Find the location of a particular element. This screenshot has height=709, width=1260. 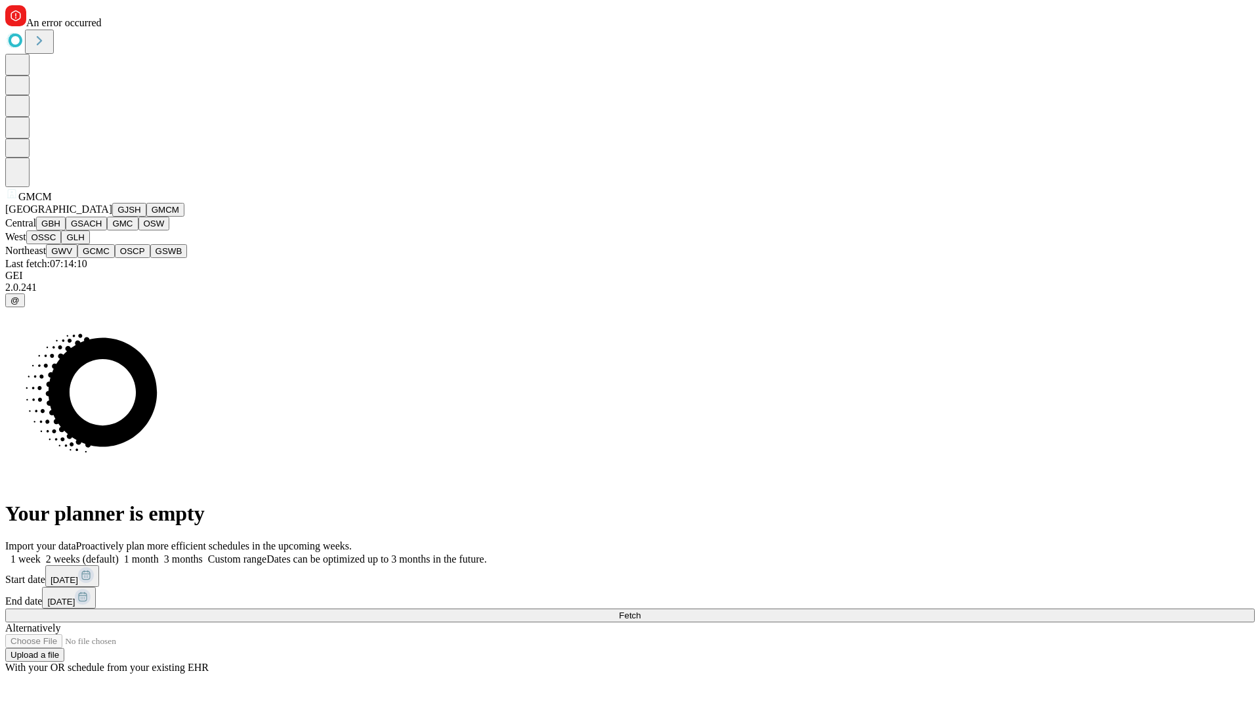

span: Alternatively is located at coordinates (33, 627).